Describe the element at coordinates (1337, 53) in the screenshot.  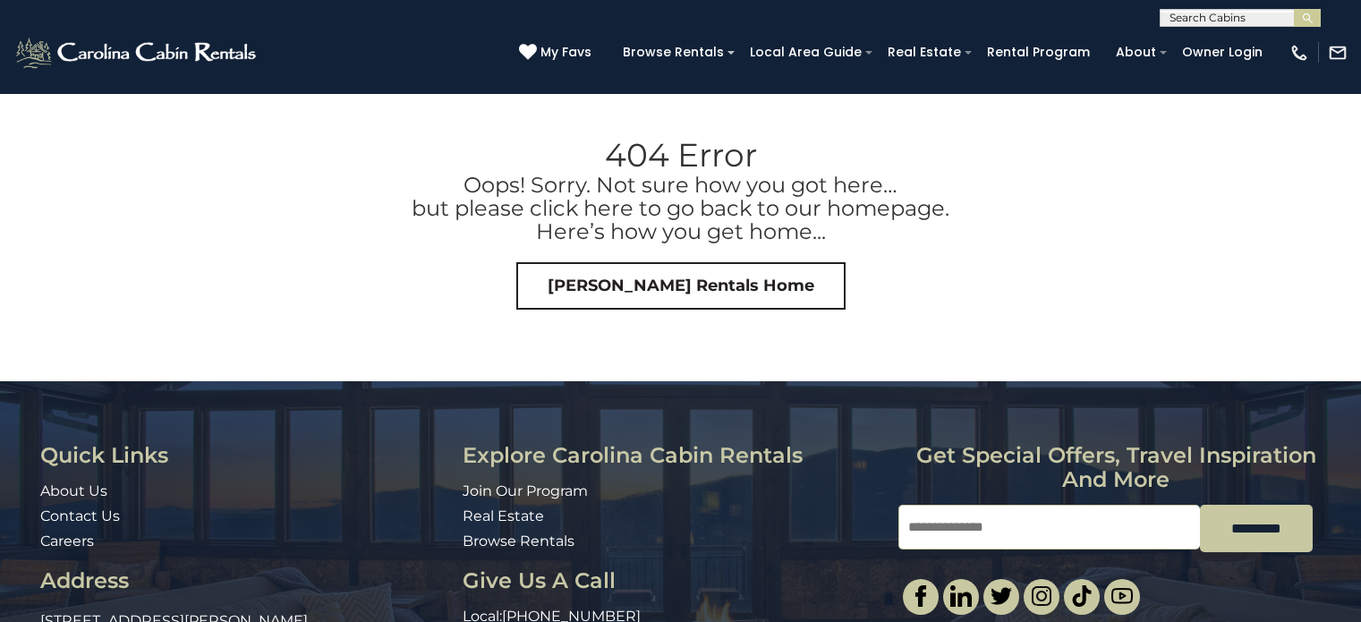
I see `img: mail-regular-white.png` at that location.